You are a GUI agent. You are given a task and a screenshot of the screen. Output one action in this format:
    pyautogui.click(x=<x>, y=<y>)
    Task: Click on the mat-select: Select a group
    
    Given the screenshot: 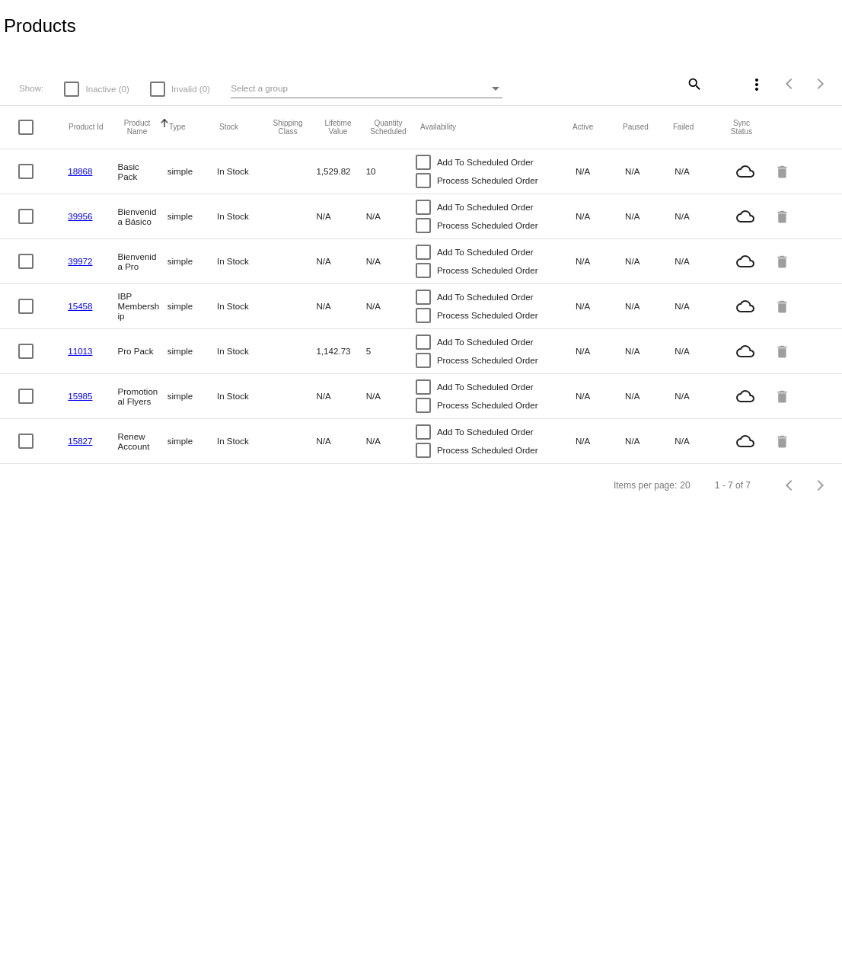 What is the action you would take?
    pyautogui.click(x=366, y=88)
    